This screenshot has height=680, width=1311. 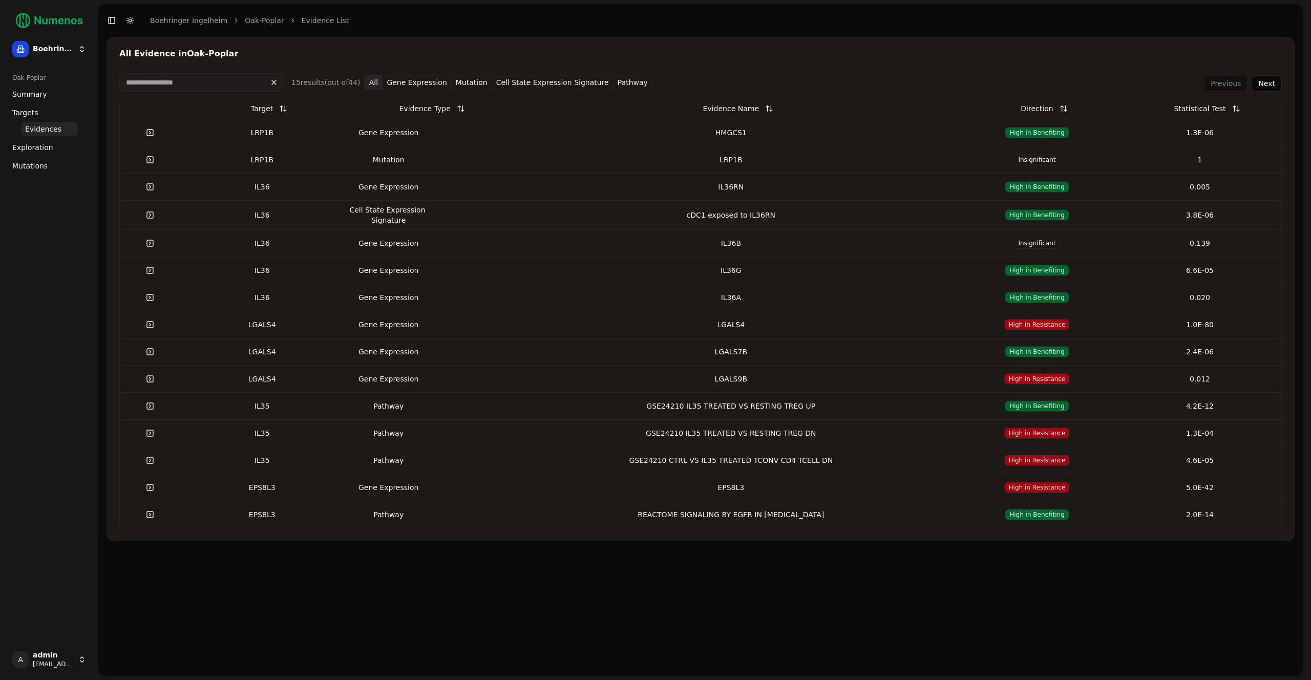 What do you see at coordinates (308, 82) in the screenshot?
I see `span: 15 result s` at bounding box center [308, 82].